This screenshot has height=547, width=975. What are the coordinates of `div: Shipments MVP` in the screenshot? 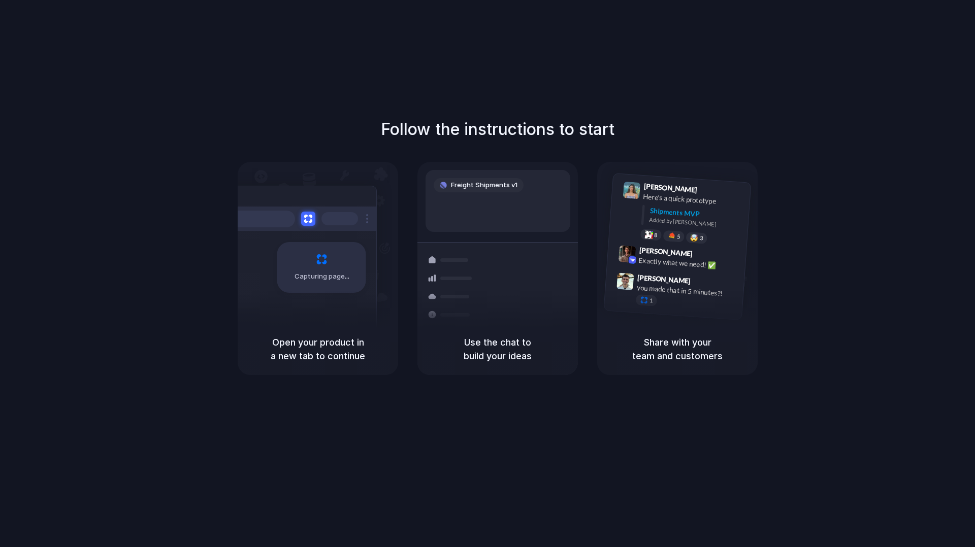 It's located at (696, 214).